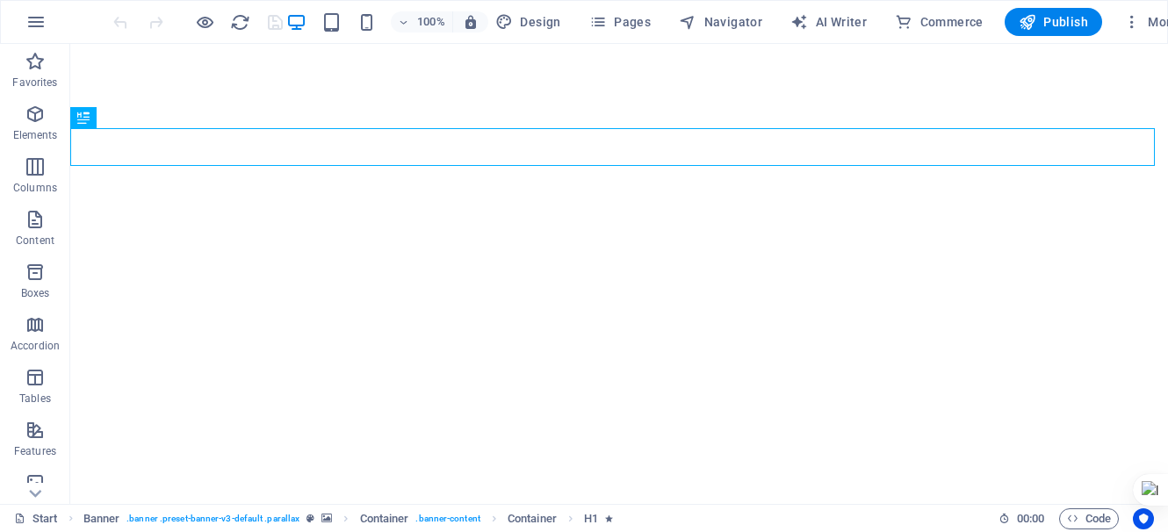 The width and height of the screenshot is (1168, 532). What do you see at coordinates (447, 519) in the screenshot?
I see `span: . banner-content` at bounding box center [447, 519].